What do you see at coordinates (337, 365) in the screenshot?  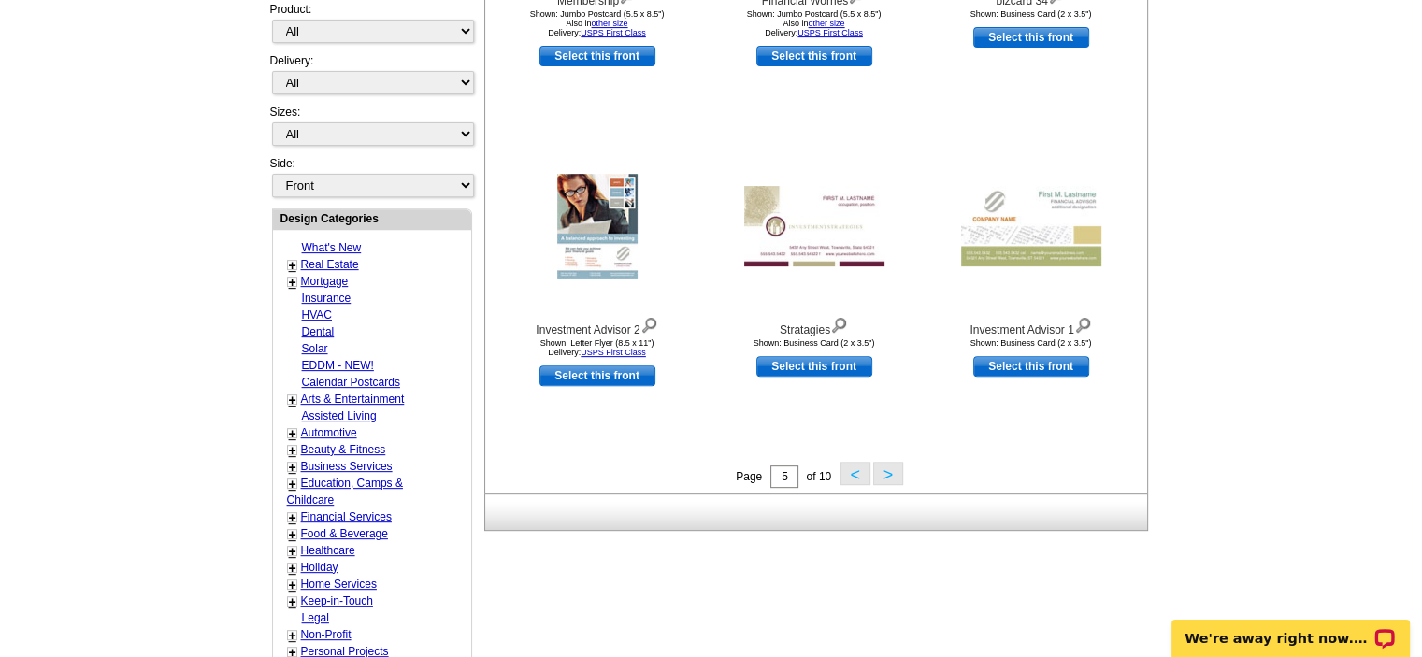 I see `a: EDDM - NEW!` at bounding box center [337, 365].